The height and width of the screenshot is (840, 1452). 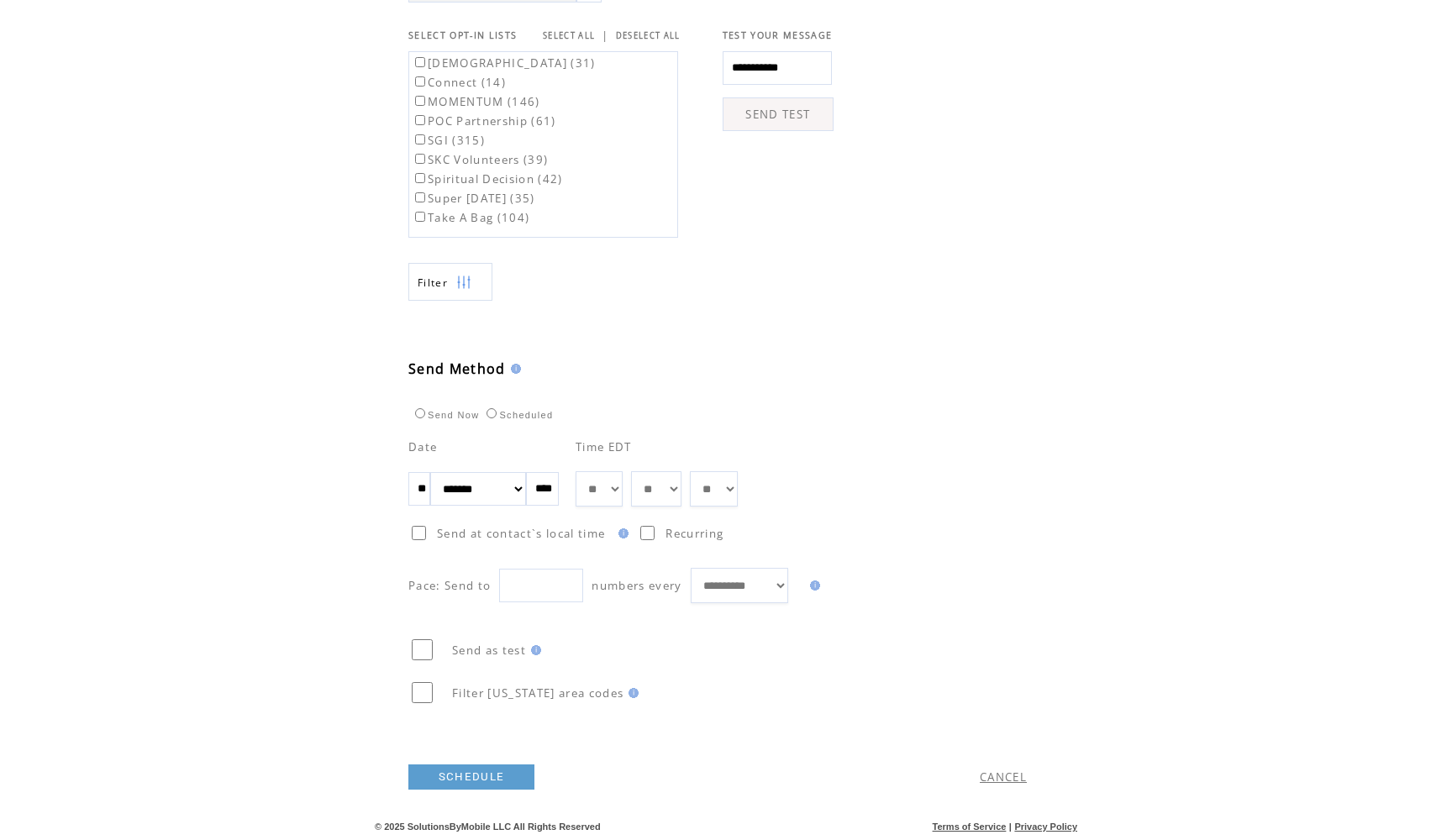 I want to click on a: SEND TEST, so click(x=778, y=115).